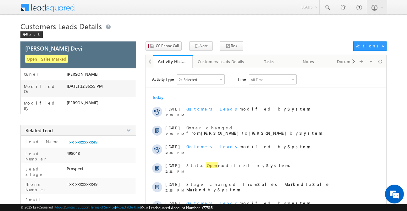  I want to click on button: CC Phone Call, so click(163, 46).